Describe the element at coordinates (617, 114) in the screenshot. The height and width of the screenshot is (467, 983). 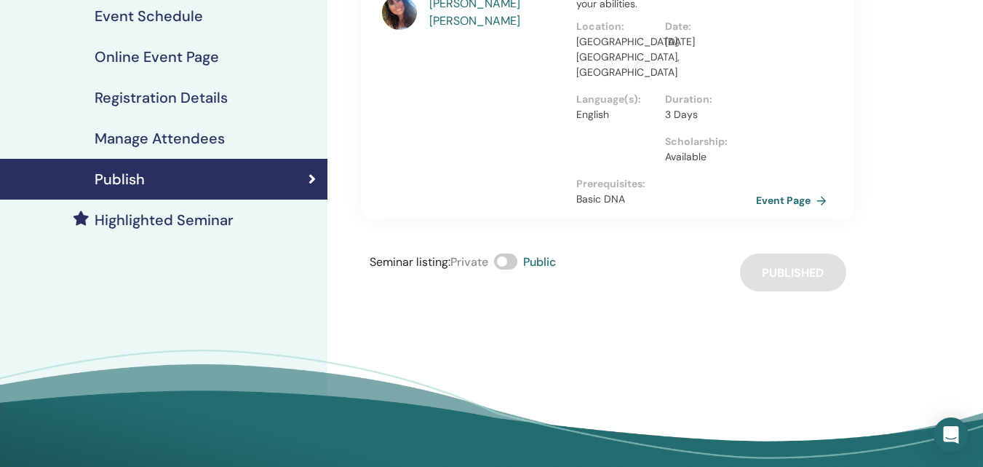
I see `p: English` at that location.